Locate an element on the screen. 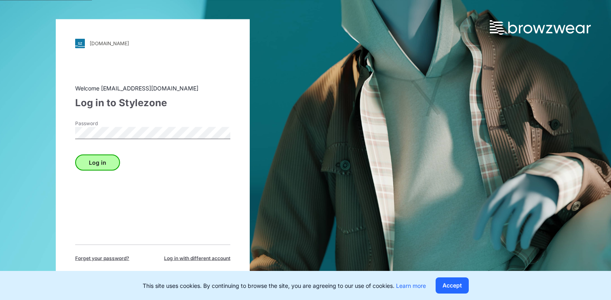  button: Accept is located at coordinates (452, 286).